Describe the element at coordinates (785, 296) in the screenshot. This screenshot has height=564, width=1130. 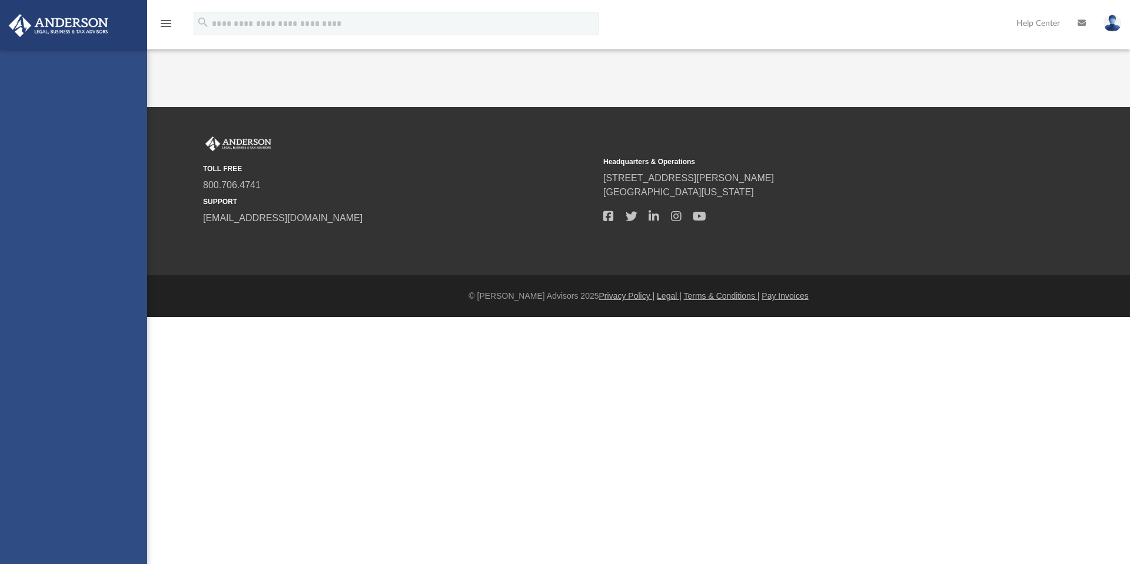
I see `a: Pay Invoices` at that location.